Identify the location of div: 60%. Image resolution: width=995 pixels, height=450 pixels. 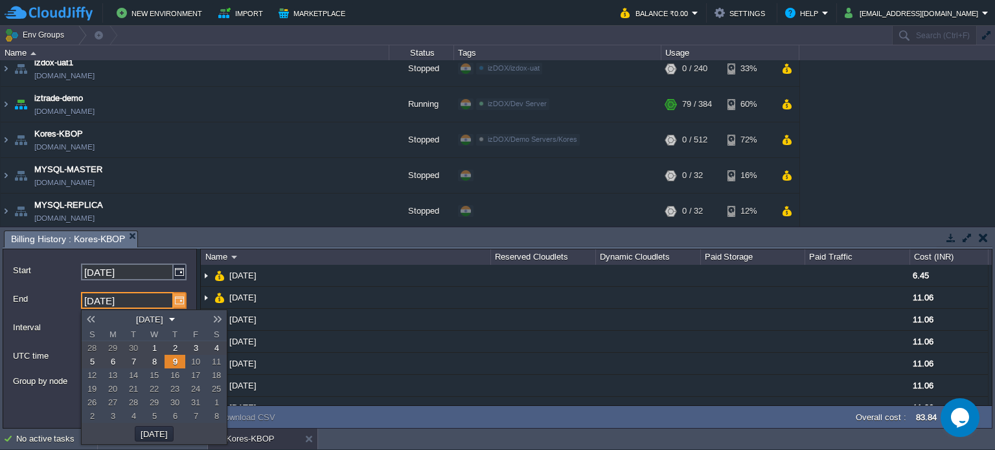
(748, 104).